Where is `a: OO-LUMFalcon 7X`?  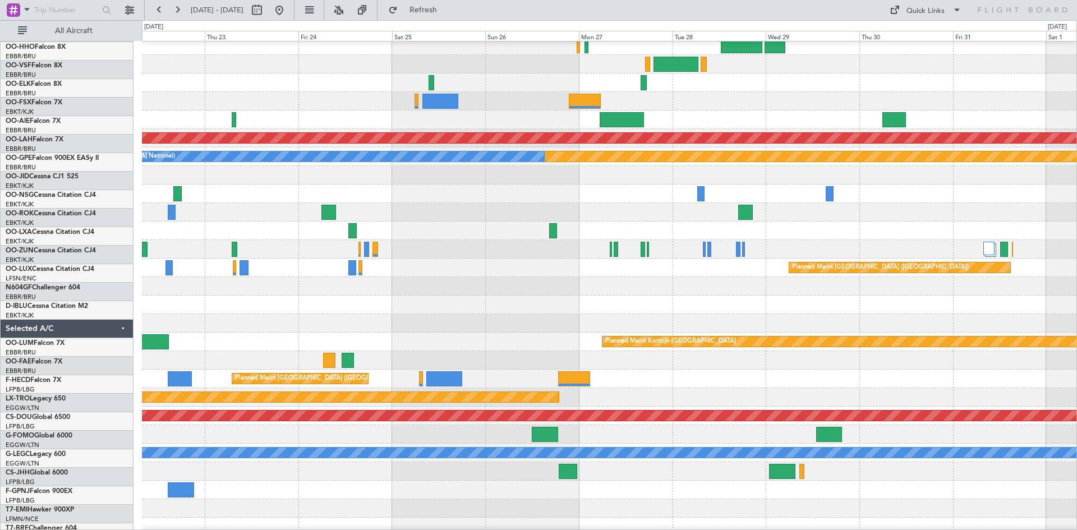 a: OO-LUMFalcon 7X is located at coordinates (35, 343).